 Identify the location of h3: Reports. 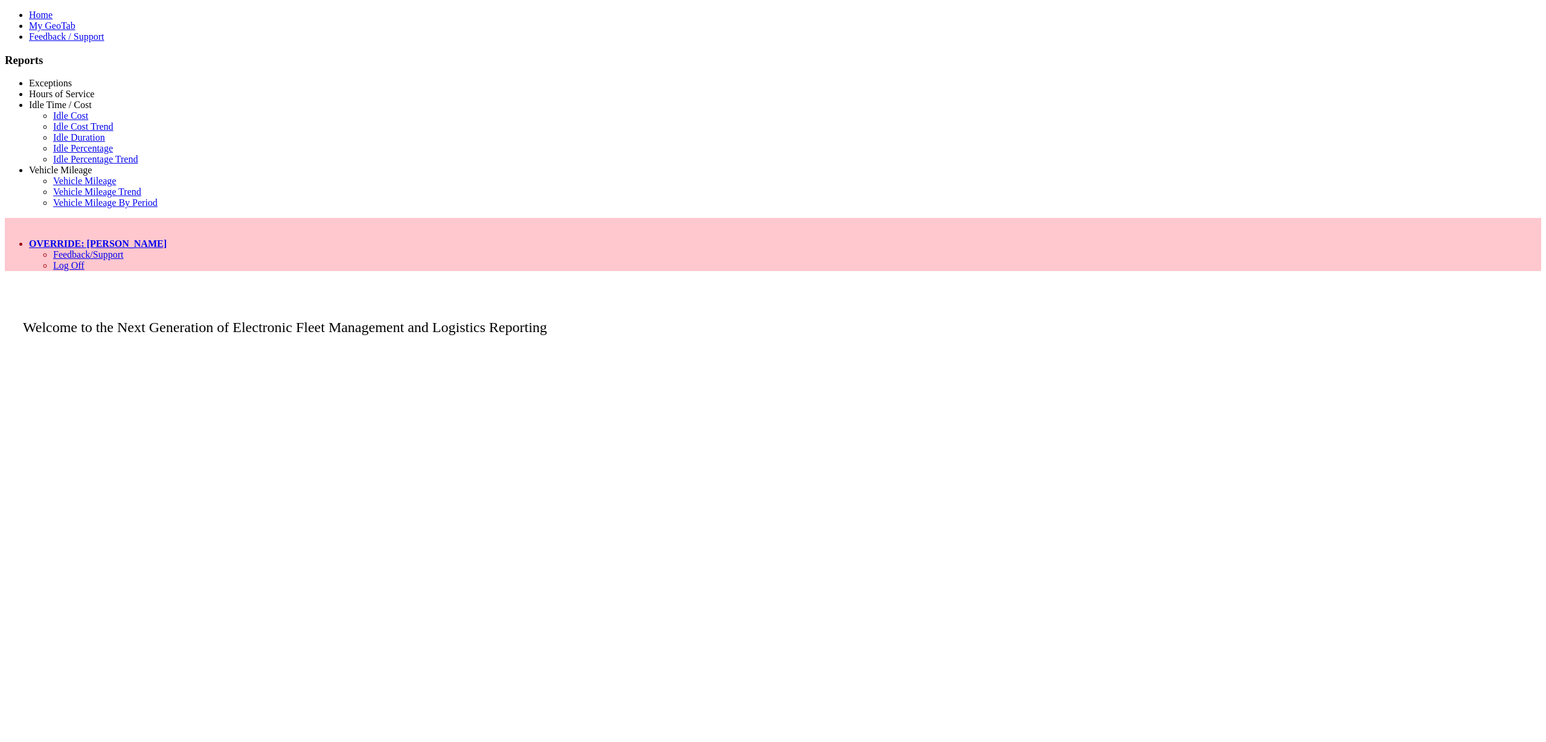
(773, 60).